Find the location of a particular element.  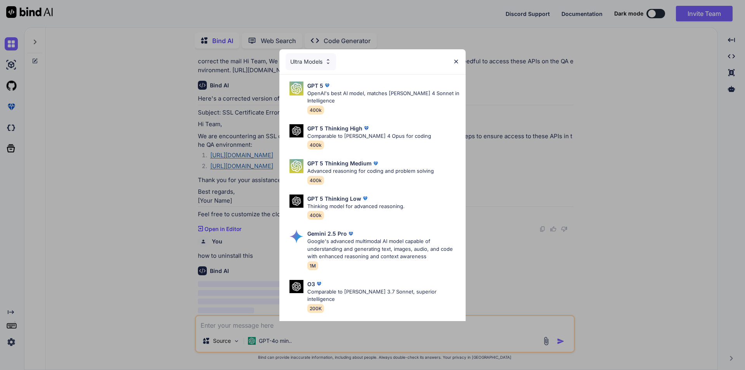

div: Ultra Models is located at coordinates (311, 62).